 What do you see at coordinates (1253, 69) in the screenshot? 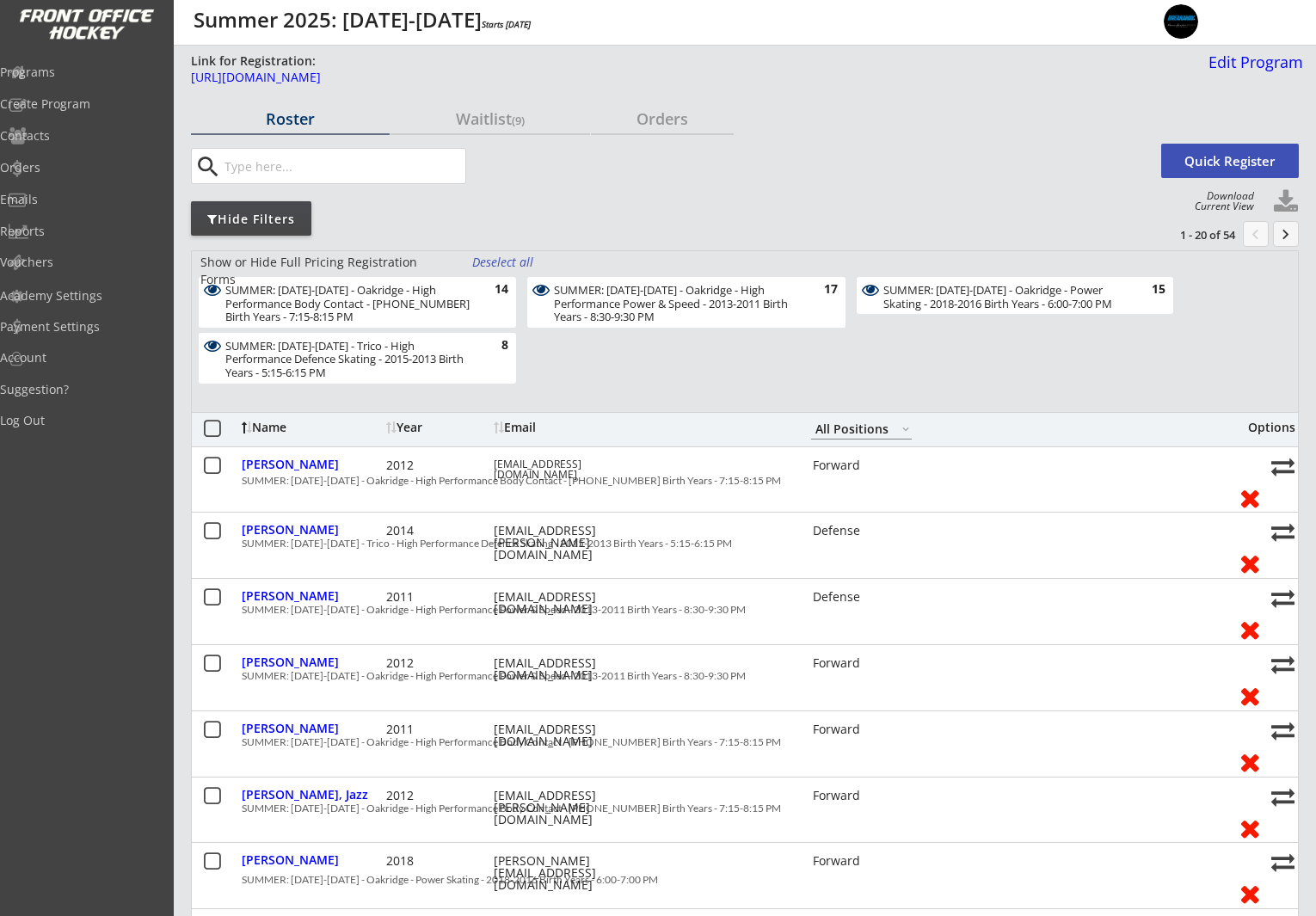
I see `a: Edit Program` at bounding box center [1253, 69].